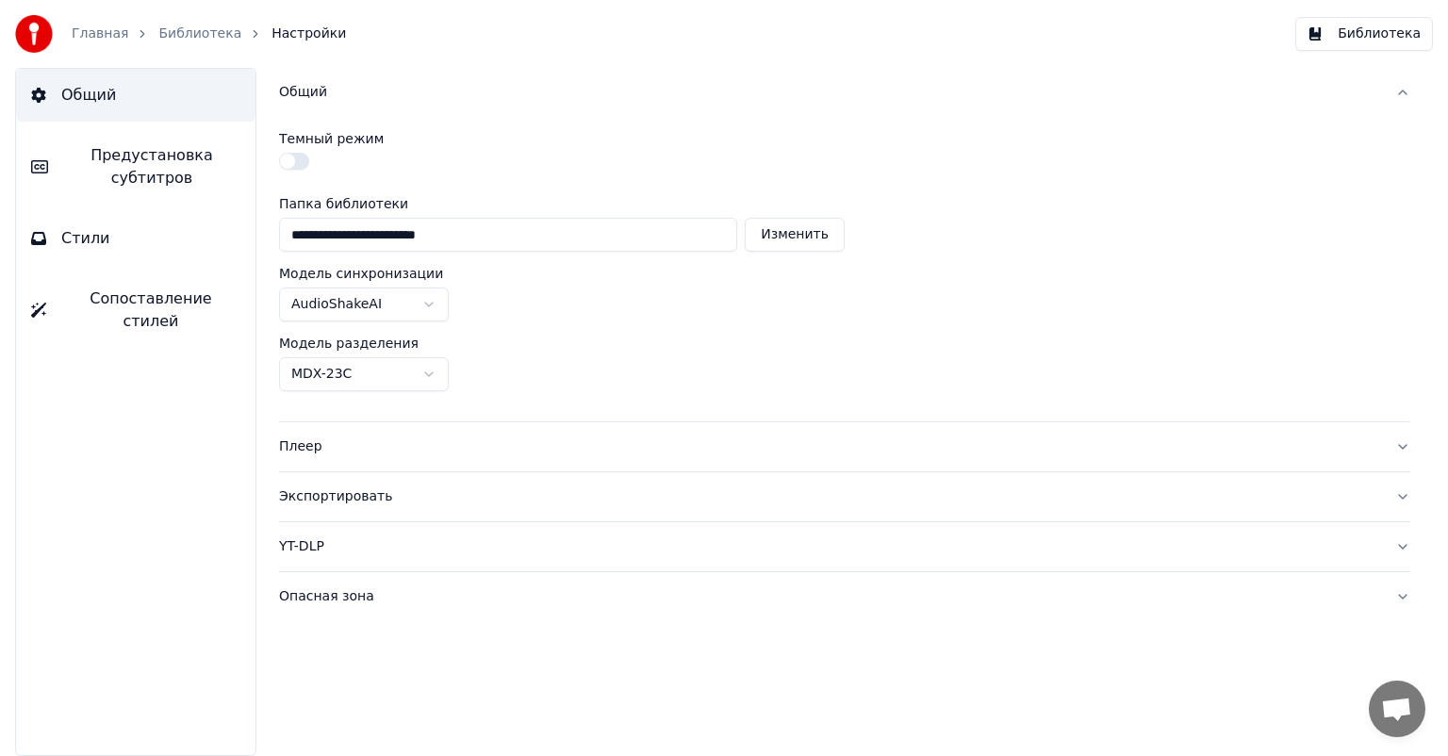  Describe the element at coordinates (845, 497) in the screenshot. I see `button: Экспортировать` at that location.